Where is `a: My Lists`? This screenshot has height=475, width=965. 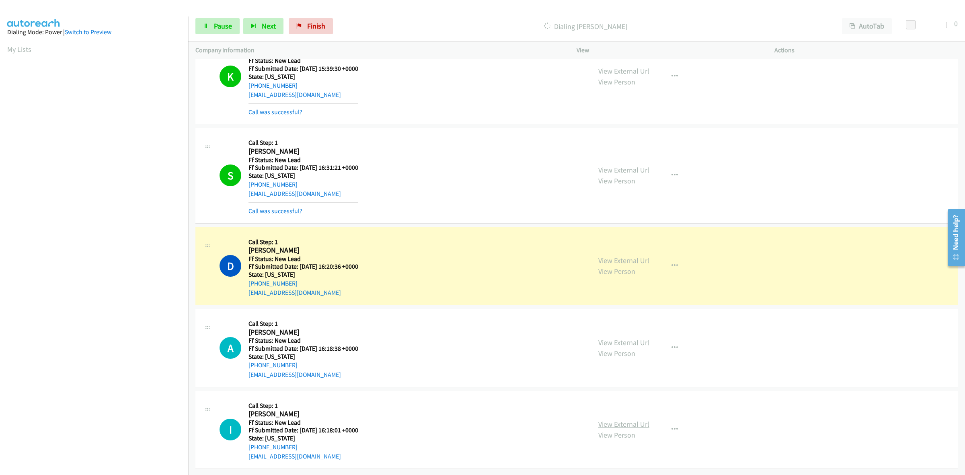 a: My Lists is located at coordinates (19, 49).